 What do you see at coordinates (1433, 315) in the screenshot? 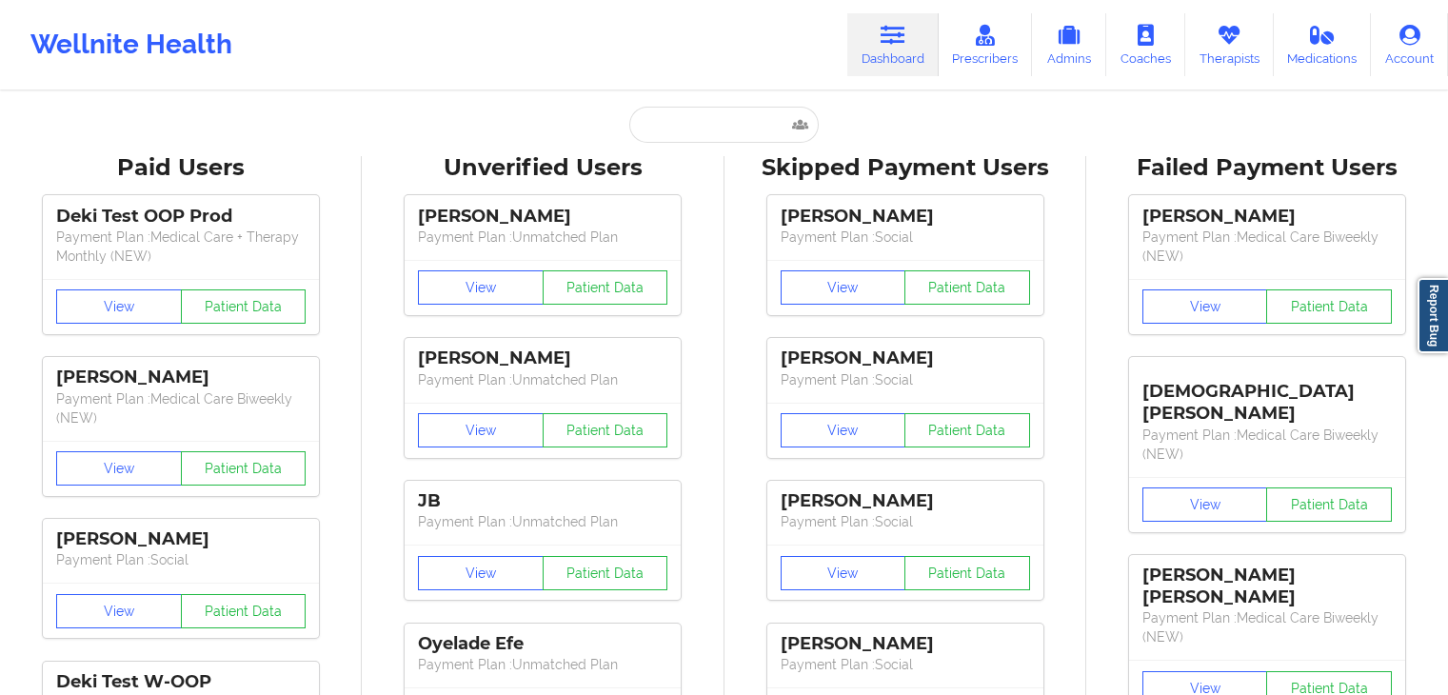
I see `a: Report Bug` at bounding box center [1433, 315].